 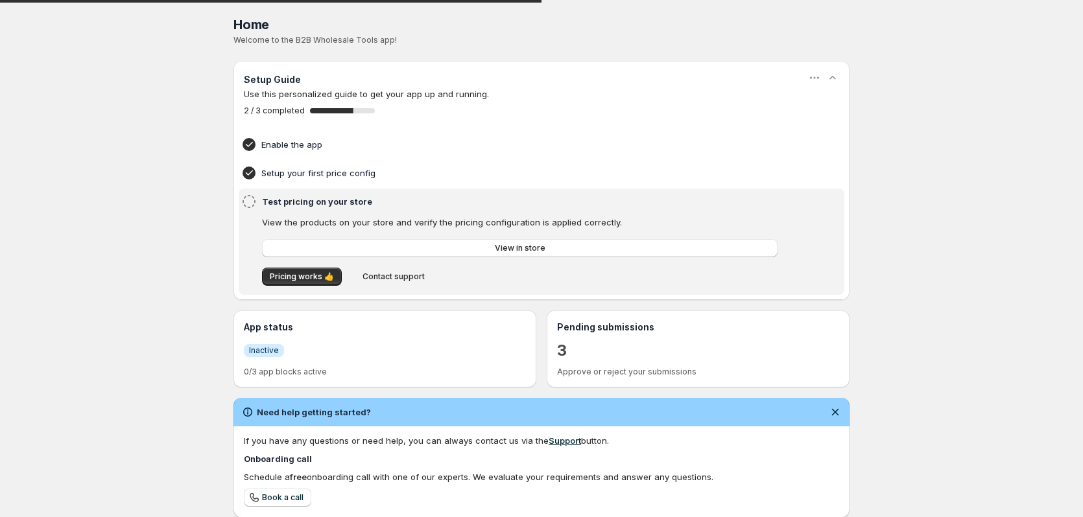 What do you see at coordinates (698, 327) in the screenshot?
I see `h3: Pending submissions` at bounding box center [698, 327].